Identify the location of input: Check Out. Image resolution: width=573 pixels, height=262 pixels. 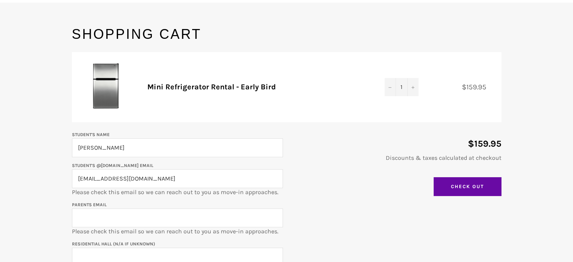
(468, 187).